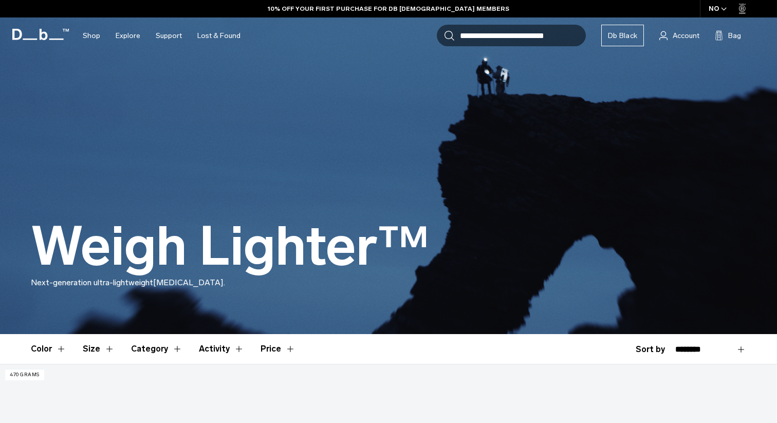  I want to click on p: 470 grams, so click(25, 375).